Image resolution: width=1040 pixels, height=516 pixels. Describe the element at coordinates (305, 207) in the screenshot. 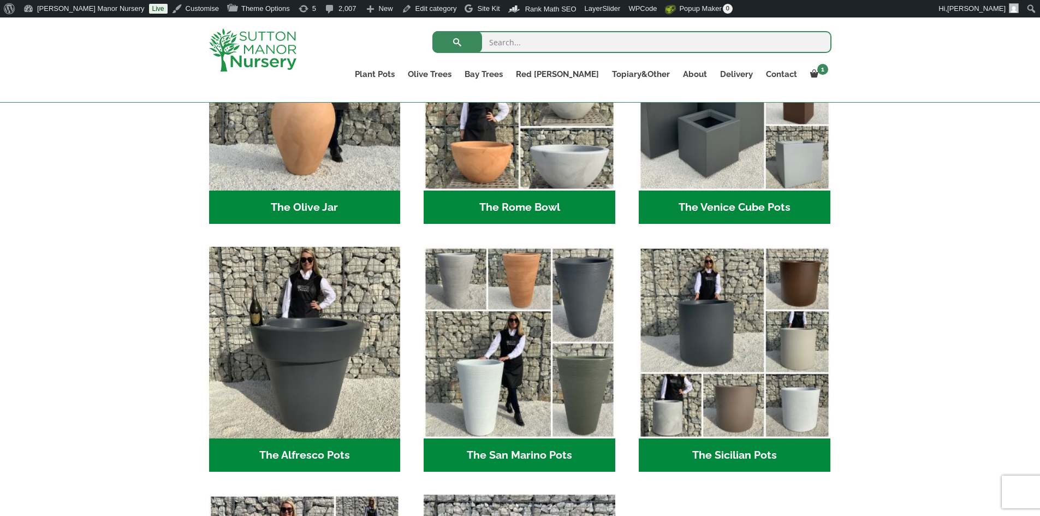

I see `h2: The Olive Jar` at that location.